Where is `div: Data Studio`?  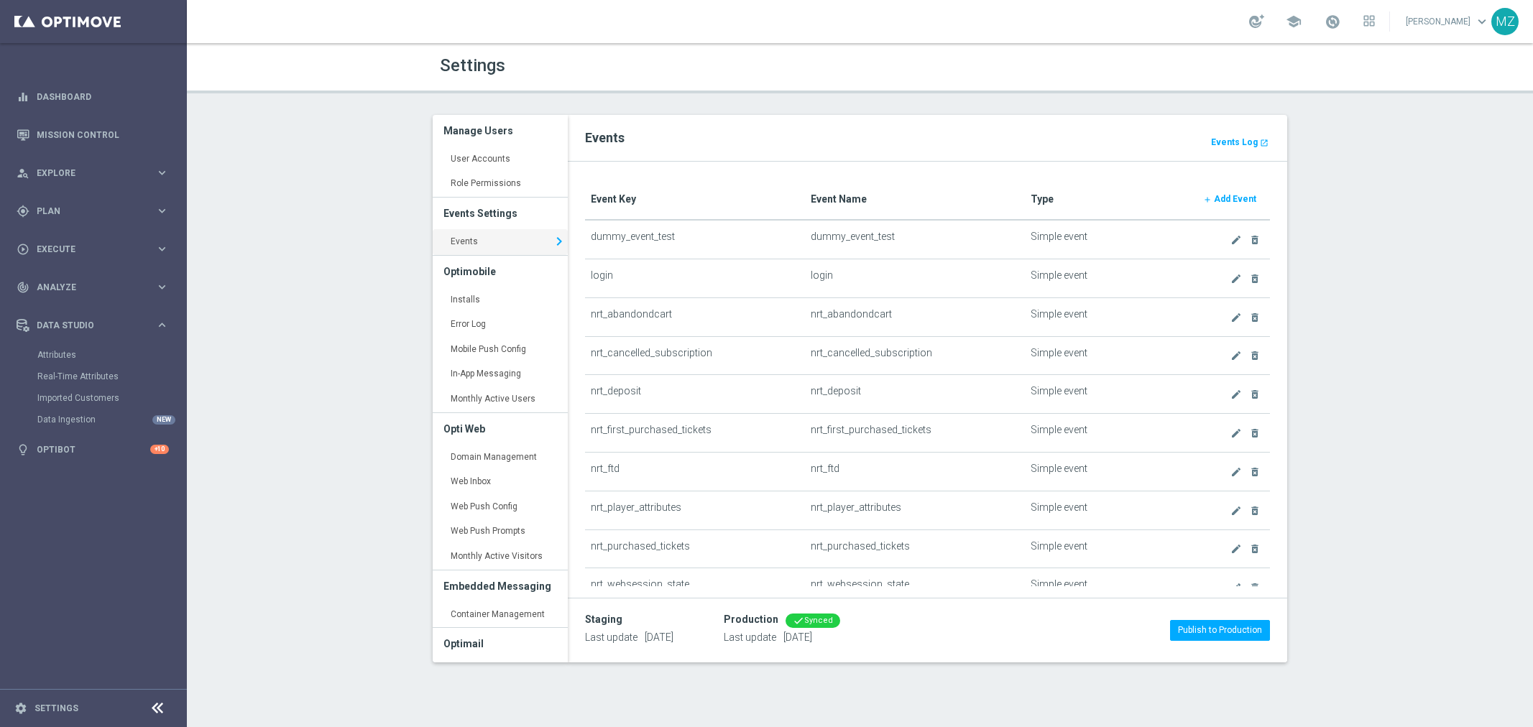 div: Data Studio is located at coordinates (86, 326).